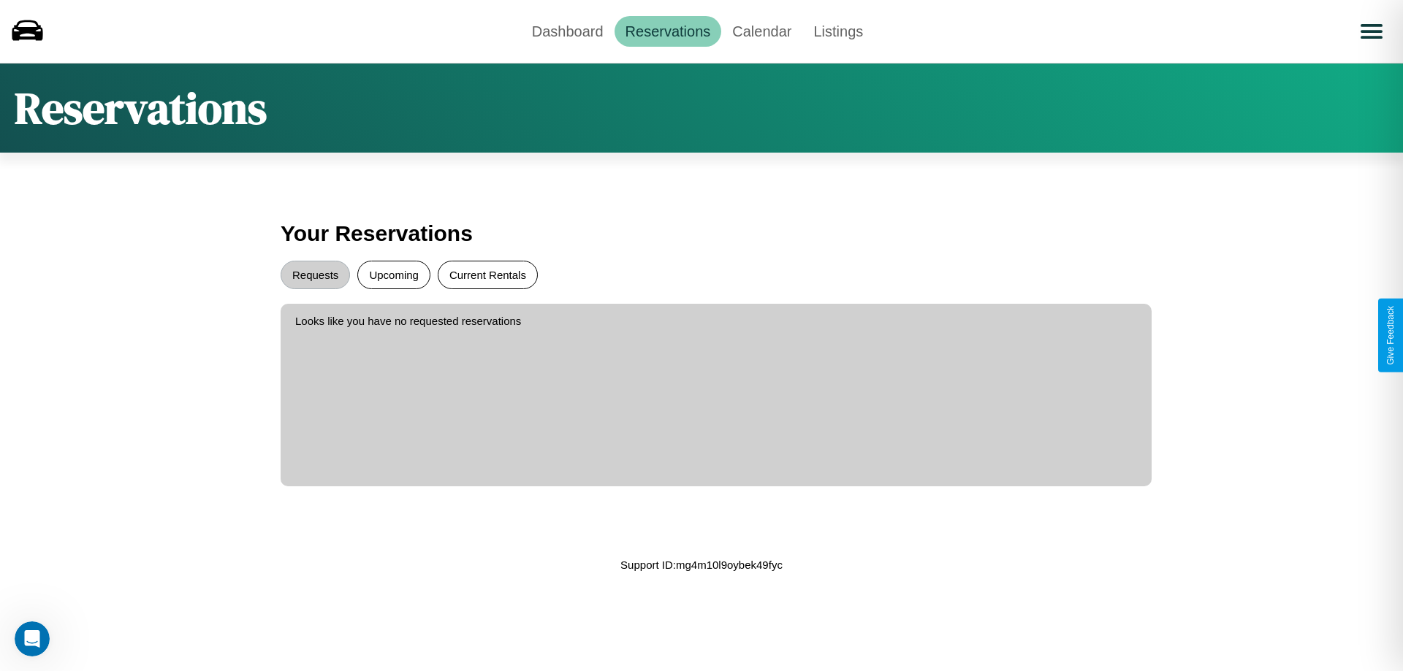 The image size is (1403, 671). I want to click on button: Open menu, so click(1371, 31).